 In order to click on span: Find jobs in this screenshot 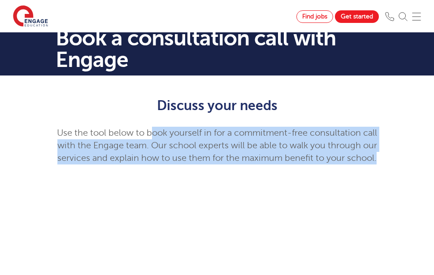, I will do `click(315, 16)`.